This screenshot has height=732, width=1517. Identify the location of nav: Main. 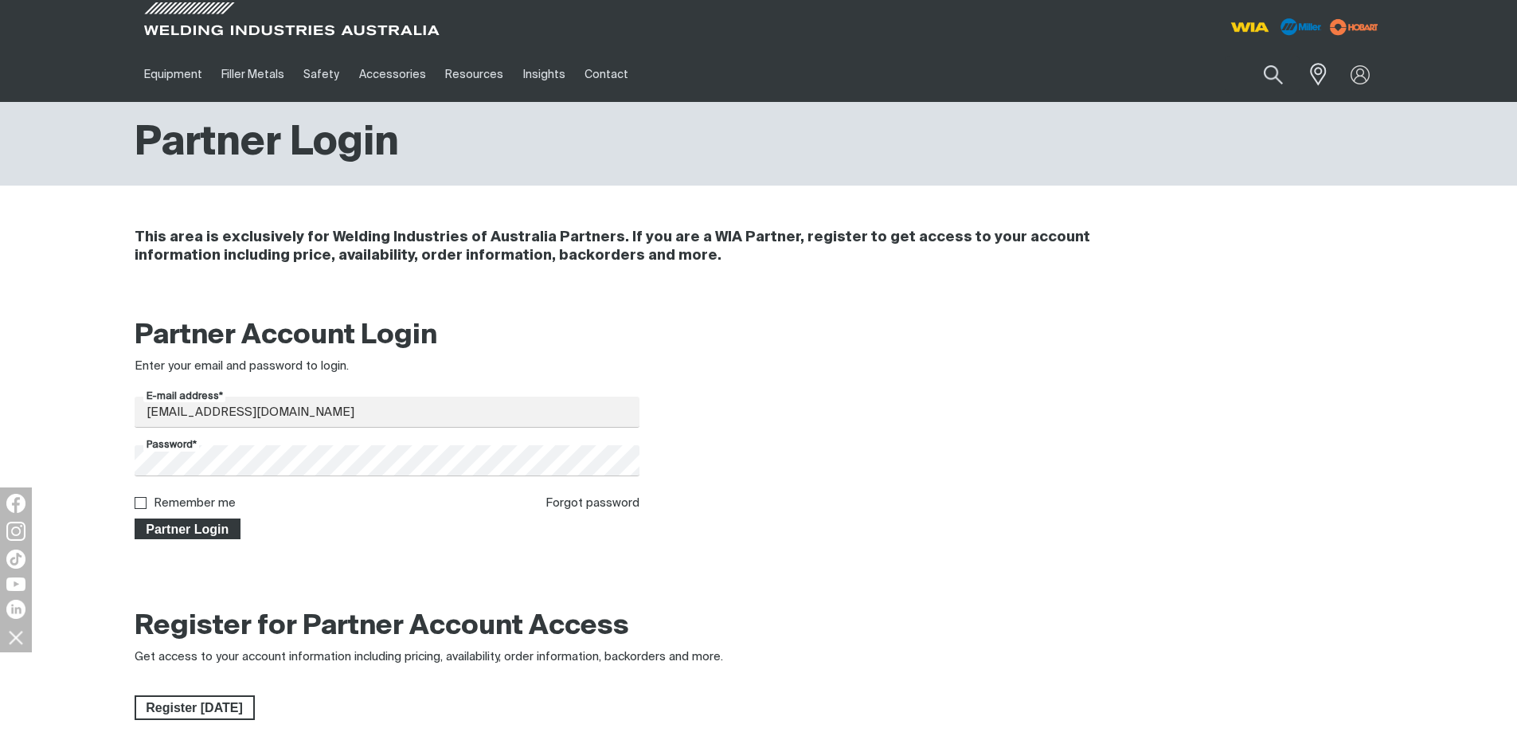
(603, 74).